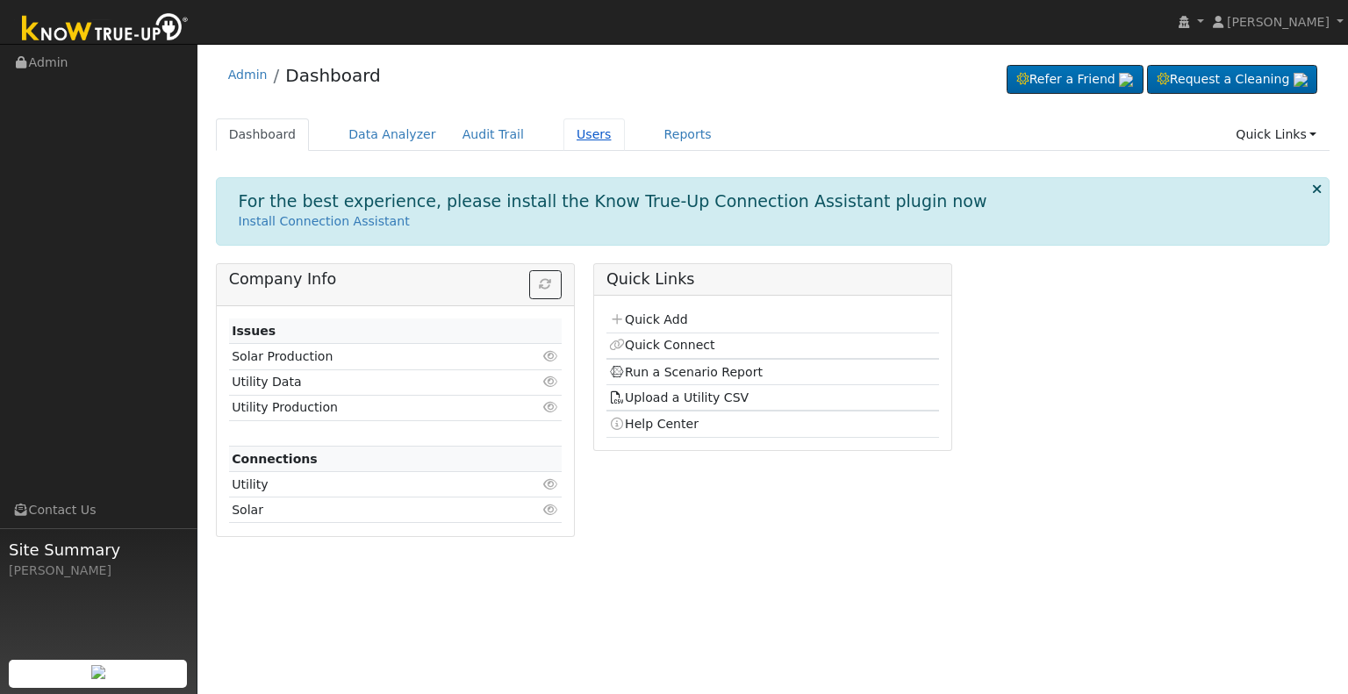 The width and height of the screenshot is (1348, 694). What do you see at coordinates (648, 320) in the screenshot?
I see `a: Quick Add` at bounding box center [648, 320].